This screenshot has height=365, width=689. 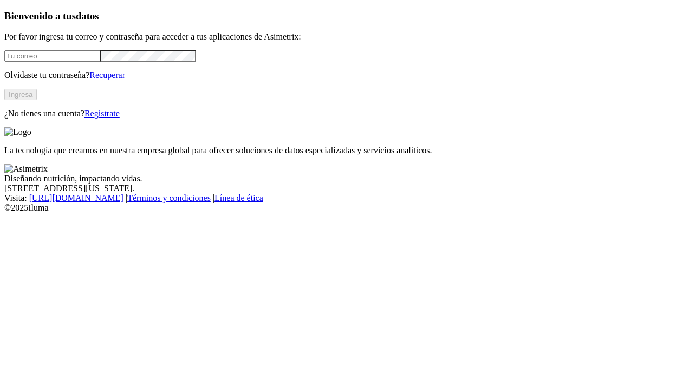 What do you see at coordinates (21, 94) in the screenshot?
I see `button: Ingresa` at bounding box center [21, 94].